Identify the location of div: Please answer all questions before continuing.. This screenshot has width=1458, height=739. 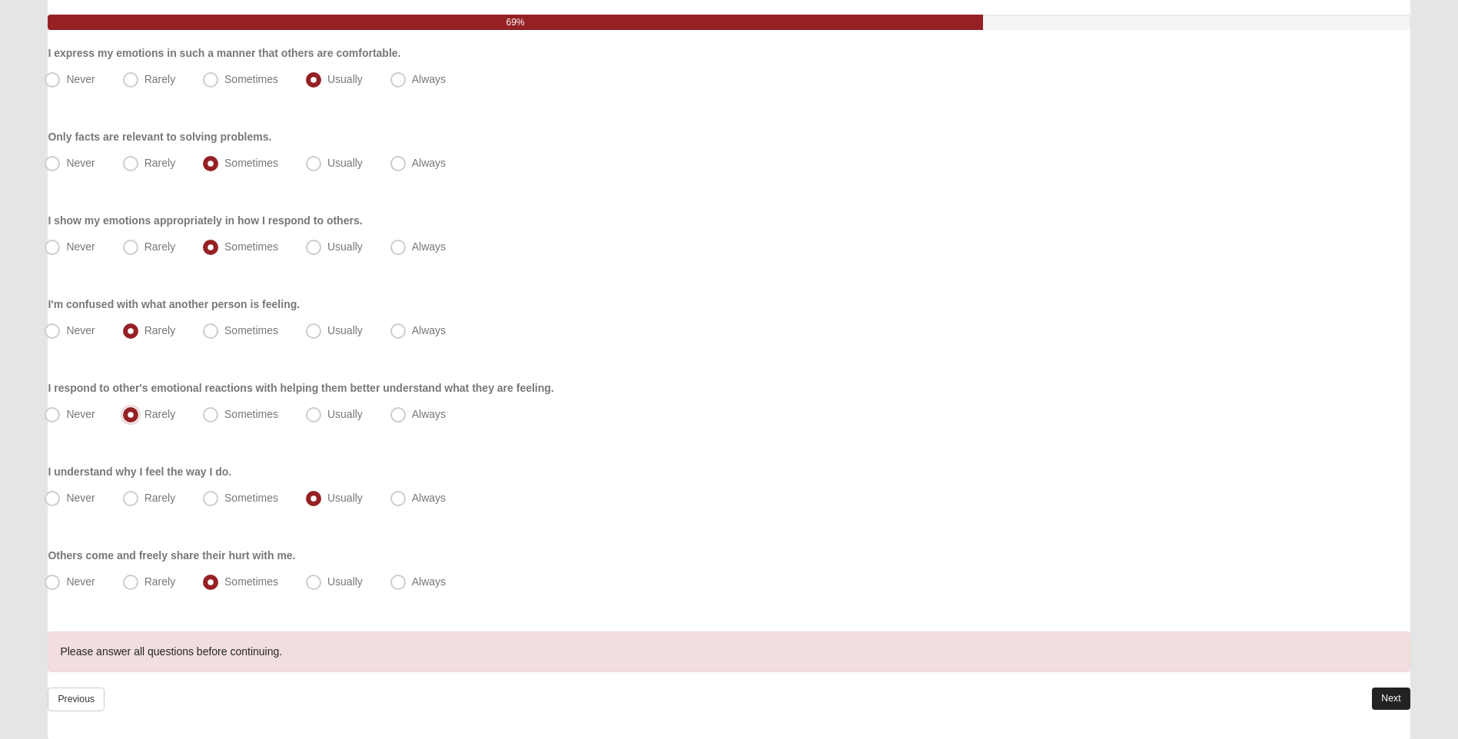
(729, 652).